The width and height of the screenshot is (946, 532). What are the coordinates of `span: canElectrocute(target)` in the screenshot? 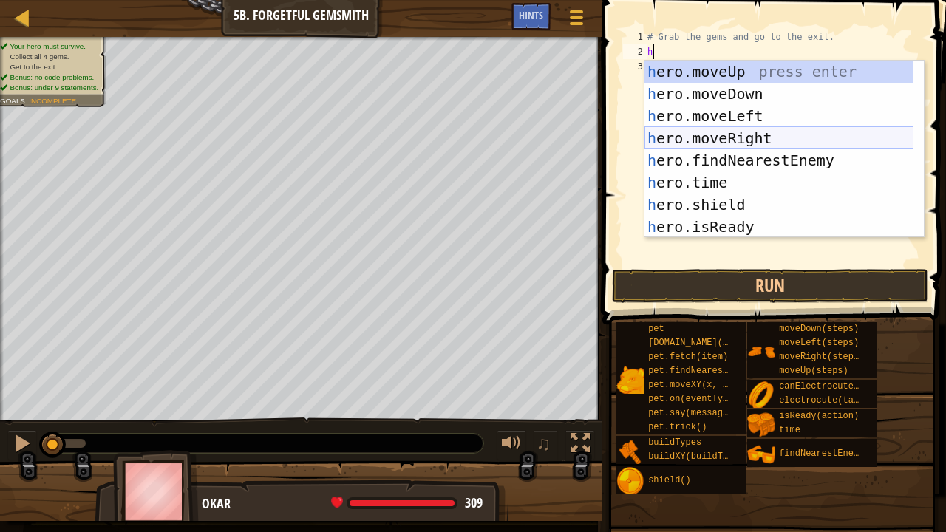 It's located at (837, 386).